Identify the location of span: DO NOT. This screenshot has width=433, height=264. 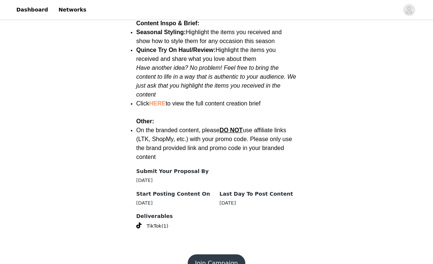
(231, 130).